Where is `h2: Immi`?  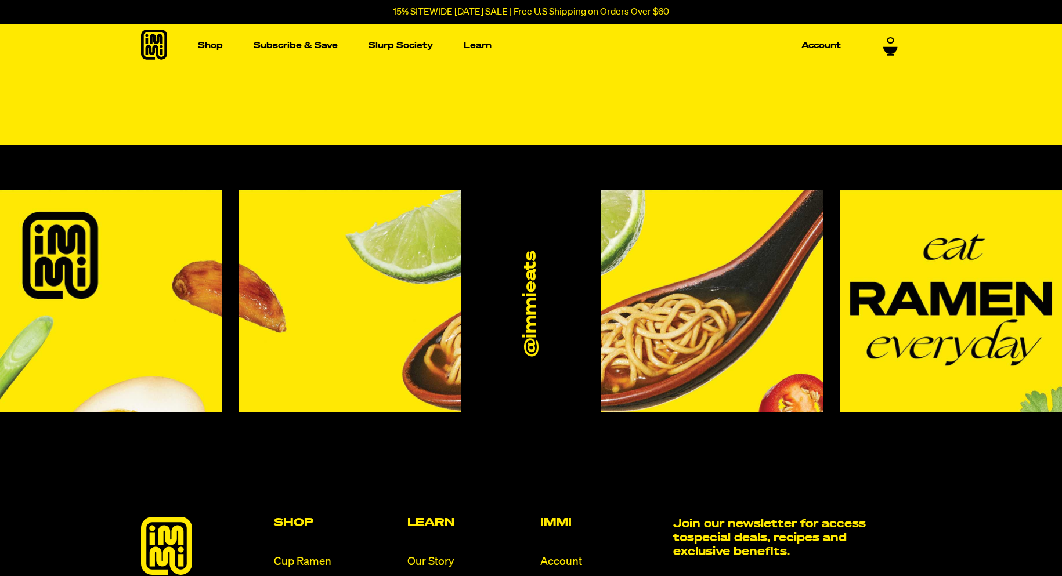 h2: Immi is located at coordinates (602, 523).